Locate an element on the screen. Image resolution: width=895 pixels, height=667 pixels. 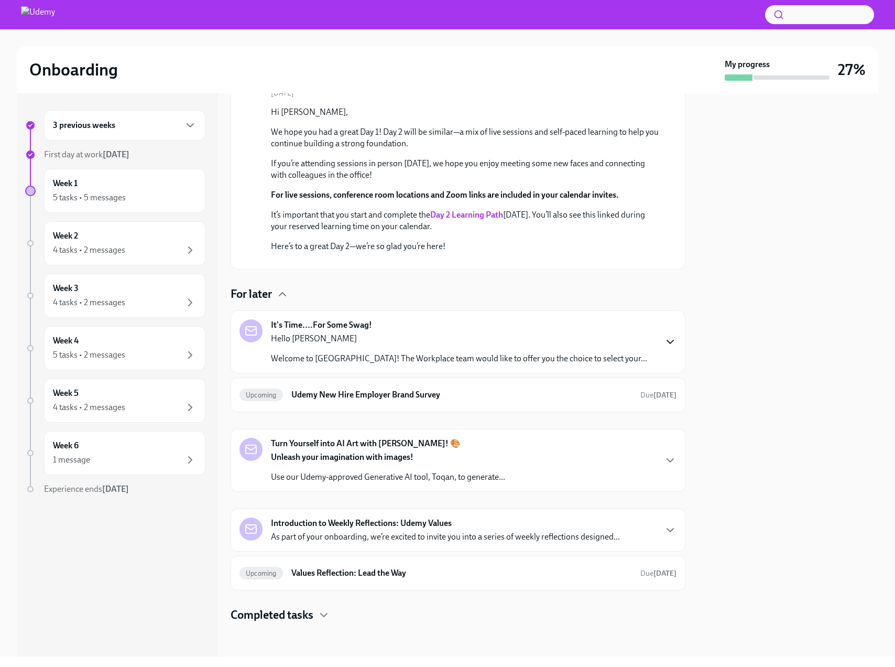
a: Week 45 tasks • 2 messages is located at coordinates (115, 348).